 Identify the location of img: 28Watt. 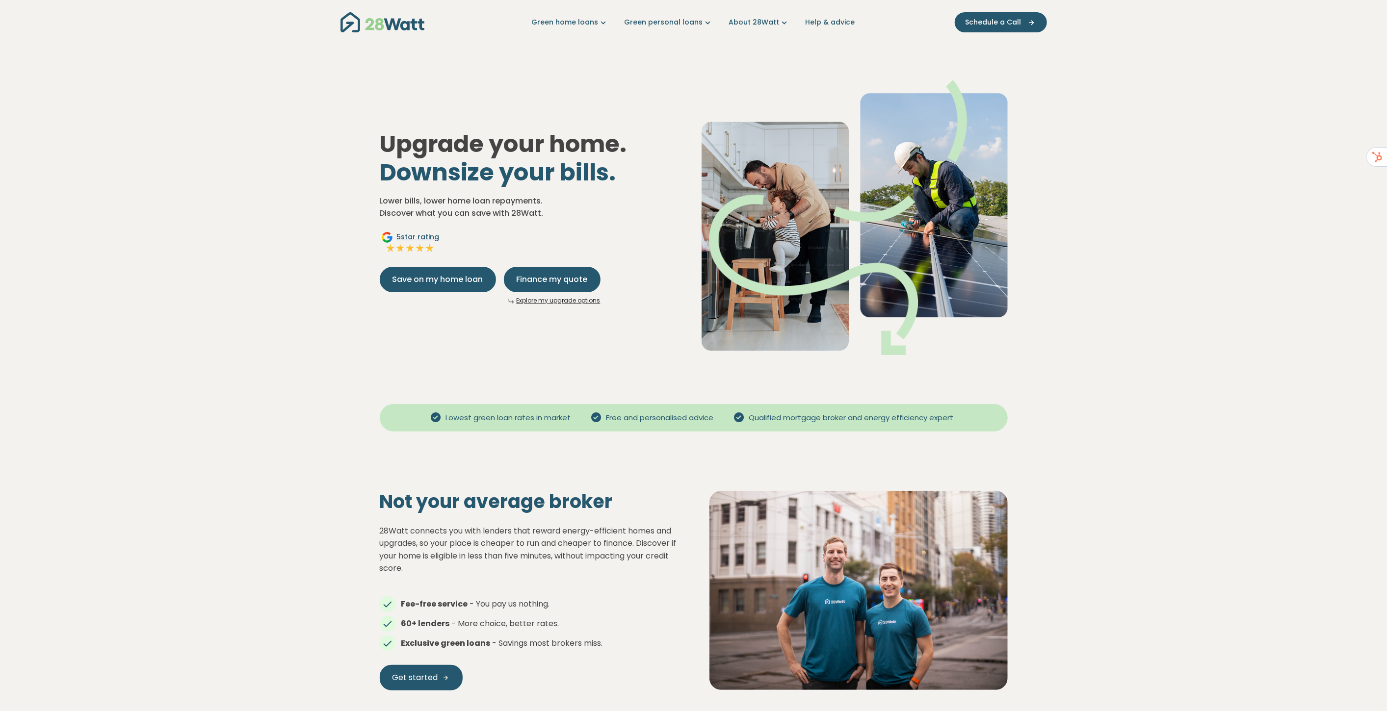
(382, 22).